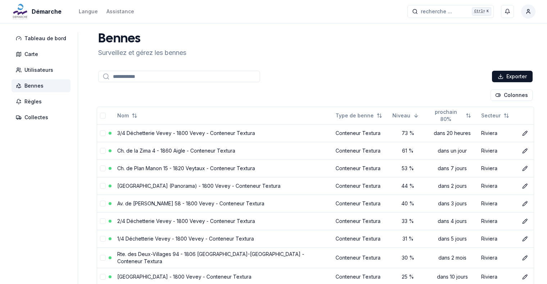  I want to click on div: dans 20 heures, so click(452, 133).